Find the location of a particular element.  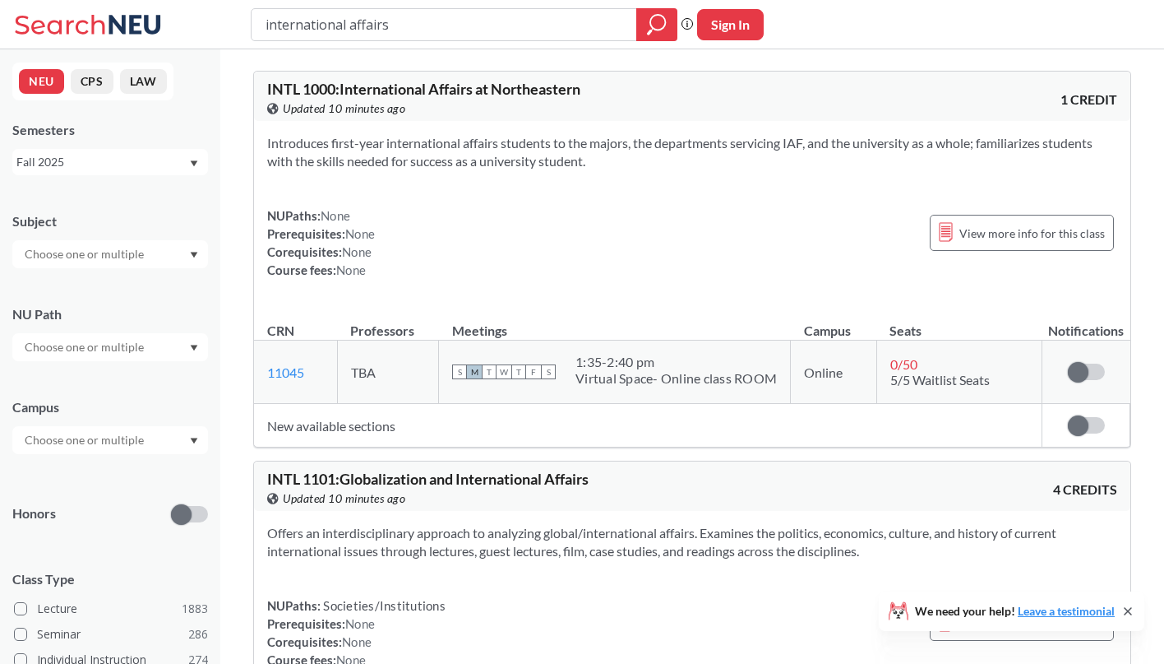

a: 11045 is located at coordinates (285, 372).